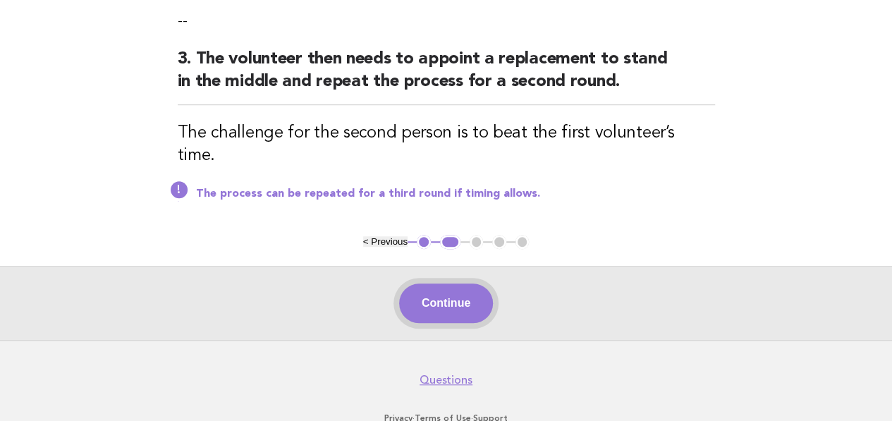  I want to click on button: 2, so click(450, 242).